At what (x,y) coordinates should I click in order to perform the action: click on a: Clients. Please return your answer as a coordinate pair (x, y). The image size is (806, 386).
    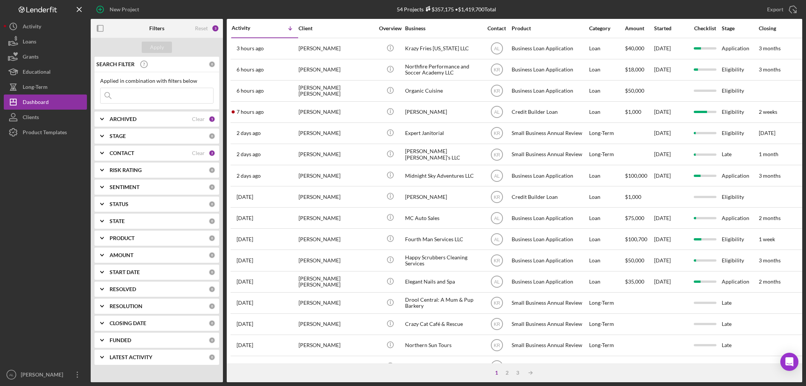
    Looking at the image, I should click on (45, 117).